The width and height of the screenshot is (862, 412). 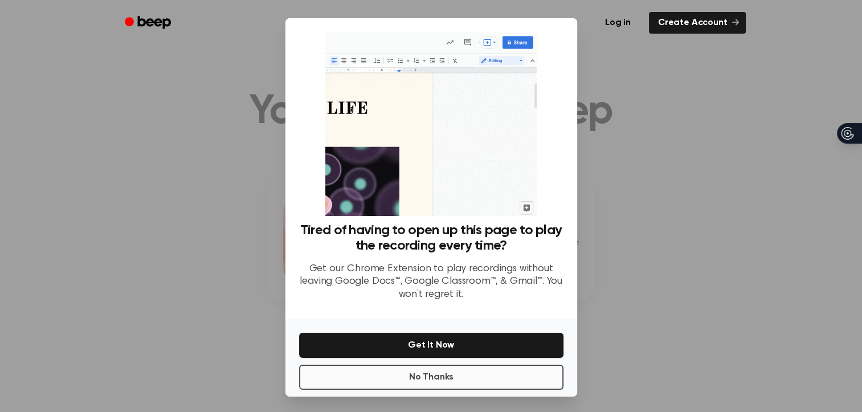 What do you see at coordinates (431, 124) in the screenshot?
I see `img: Beep extension in action` at bounding box center [431, 124].